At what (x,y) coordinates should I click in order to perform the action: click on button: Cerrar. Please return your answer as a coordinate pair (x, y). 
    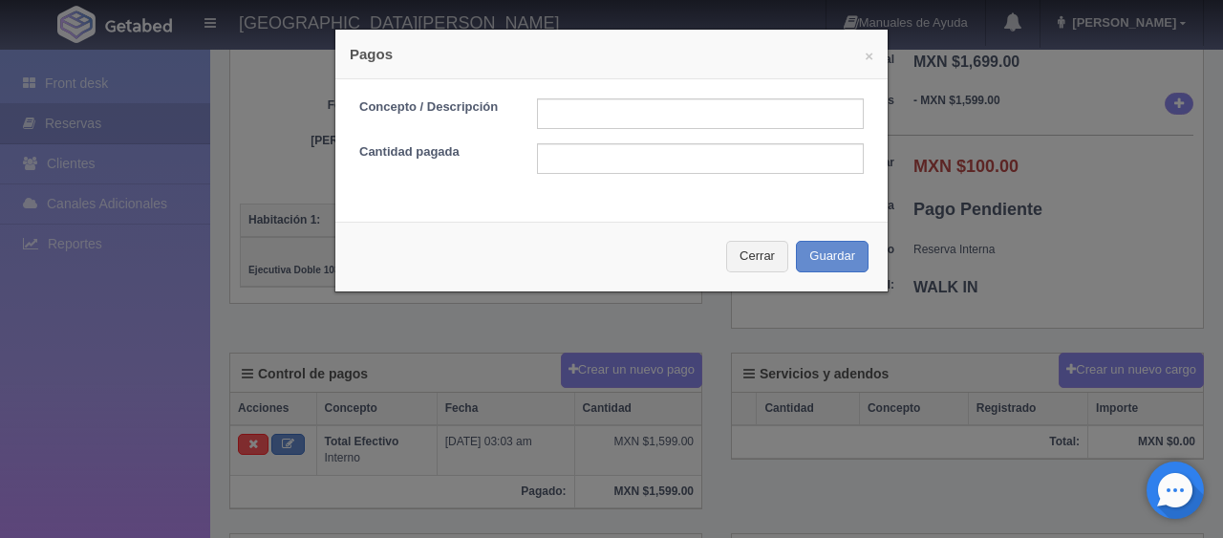
    Looking at the image, I should click on (757, 256).